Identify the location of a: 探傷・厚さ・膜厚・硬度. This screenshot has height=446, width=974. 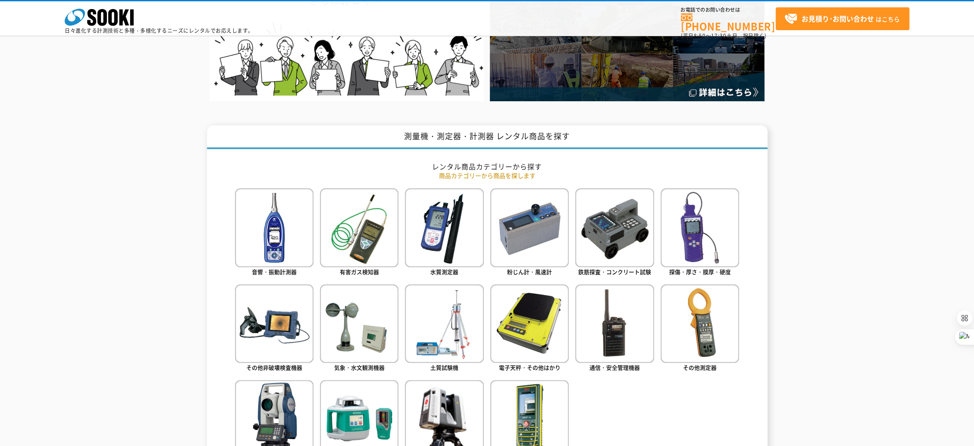
(700, 233).